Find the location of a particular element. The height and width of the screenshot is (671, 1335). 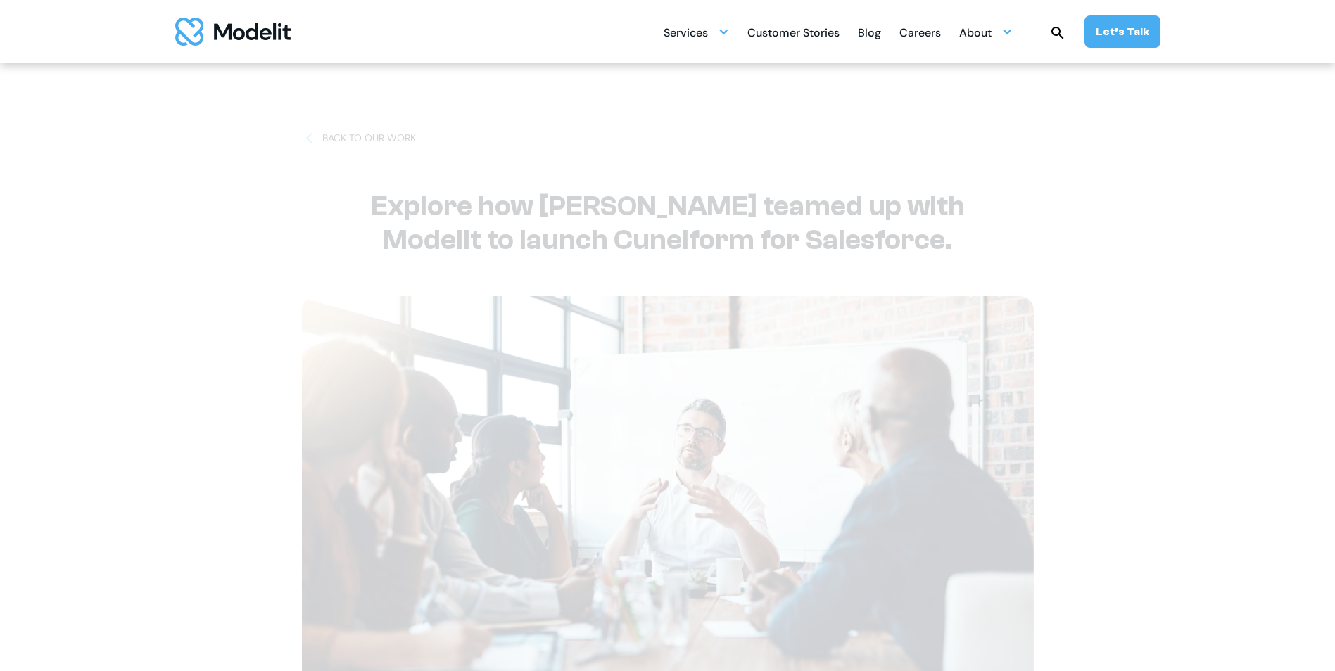

a: home is located at coordinates (233, 32).